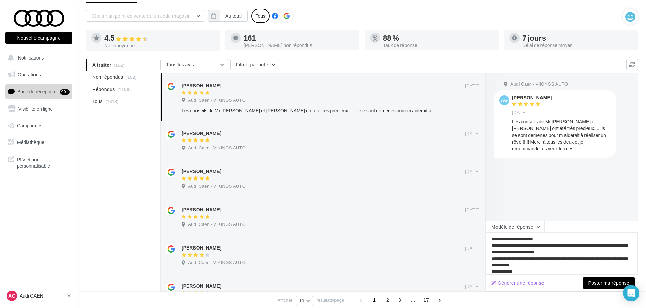 This screenshot has height=308, width=646. I want to click on button: Modèle de réponse, so click(515, 227).